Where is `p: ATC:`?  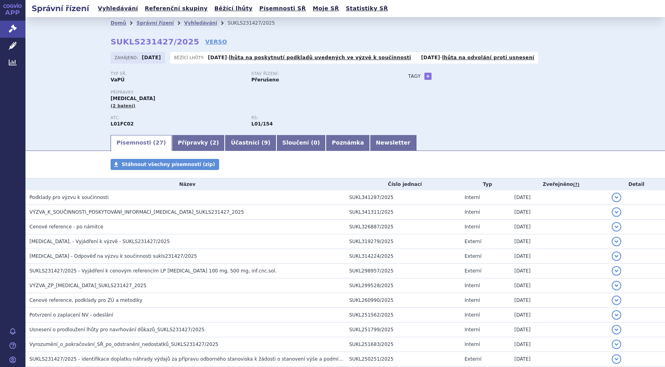 p: ATC: is located at coordinates (177, 118).